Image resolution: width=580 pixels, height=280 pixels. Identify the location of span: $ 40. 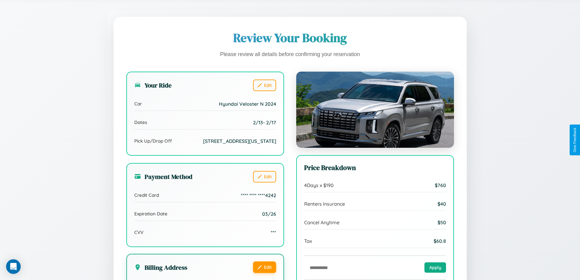
(442, 204).